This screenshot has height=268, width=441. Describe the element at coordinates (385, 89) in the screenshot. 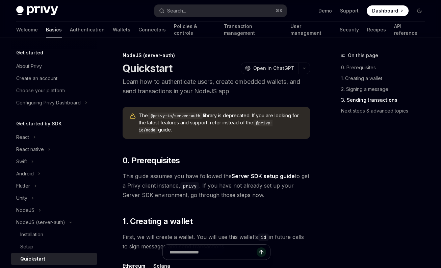

I see `a: 2. Signing a message` at that location.